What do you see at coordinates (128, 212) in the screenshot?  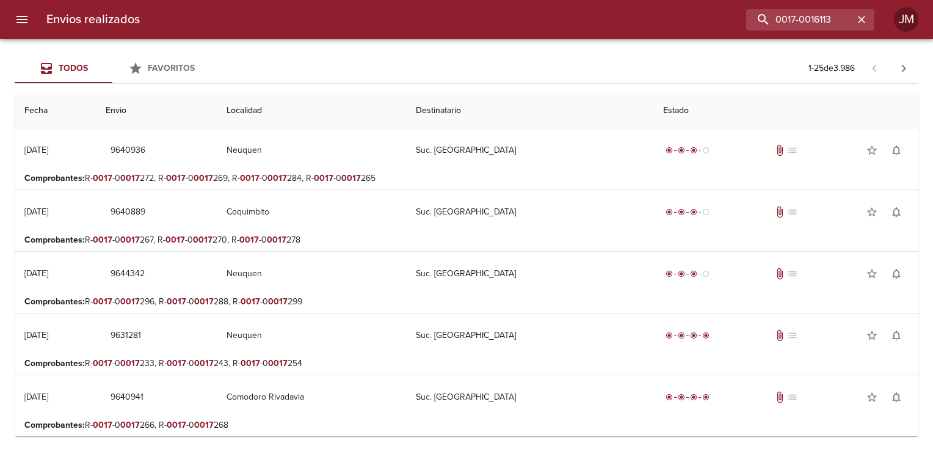 I see `button: 9640889` at bounding box center [128, 212].